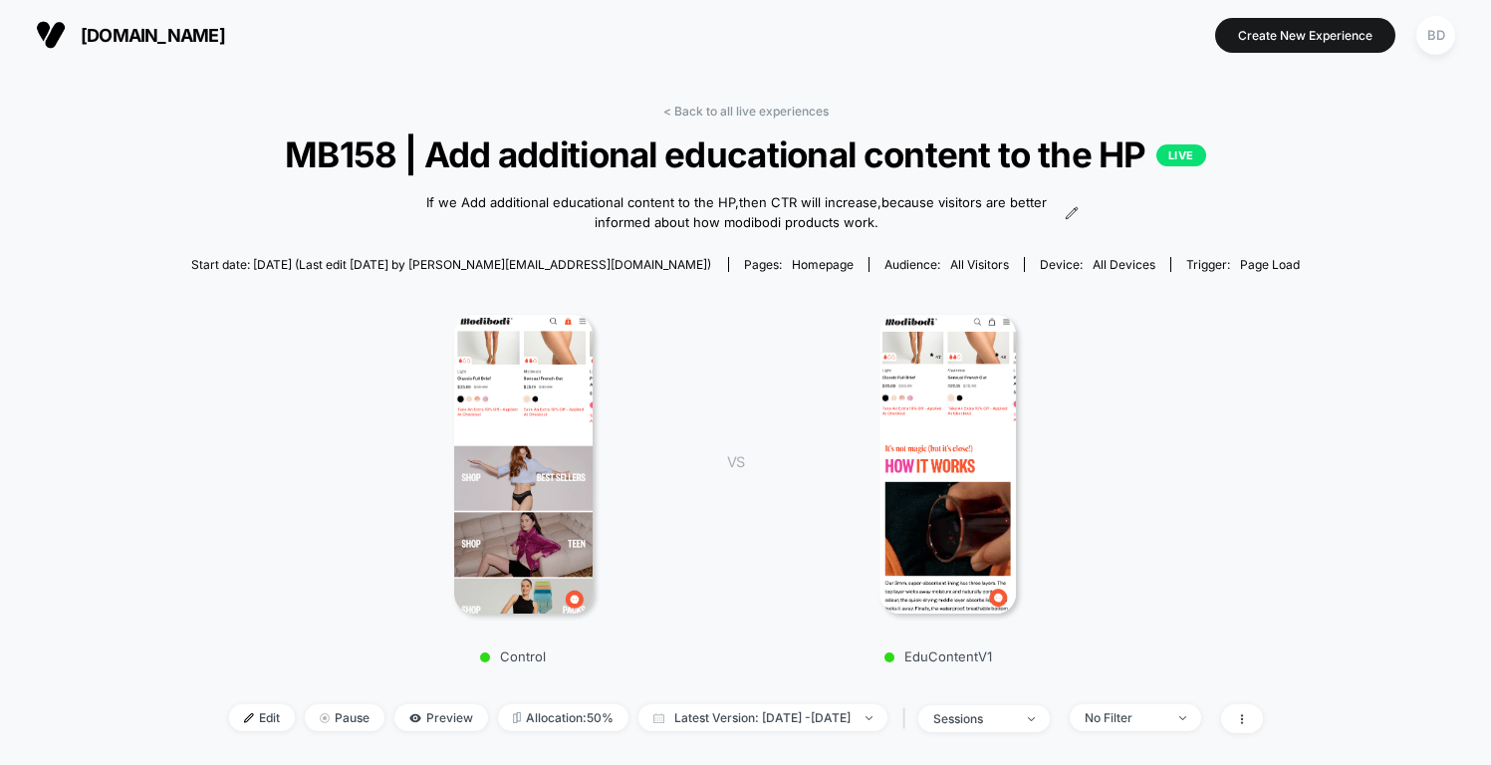 The width and height of the screenshot is (1491, 765). What do you see at coordinates (262, 717) in the screenshot?
I see `span: Edit` at bounding box center [262, 717].